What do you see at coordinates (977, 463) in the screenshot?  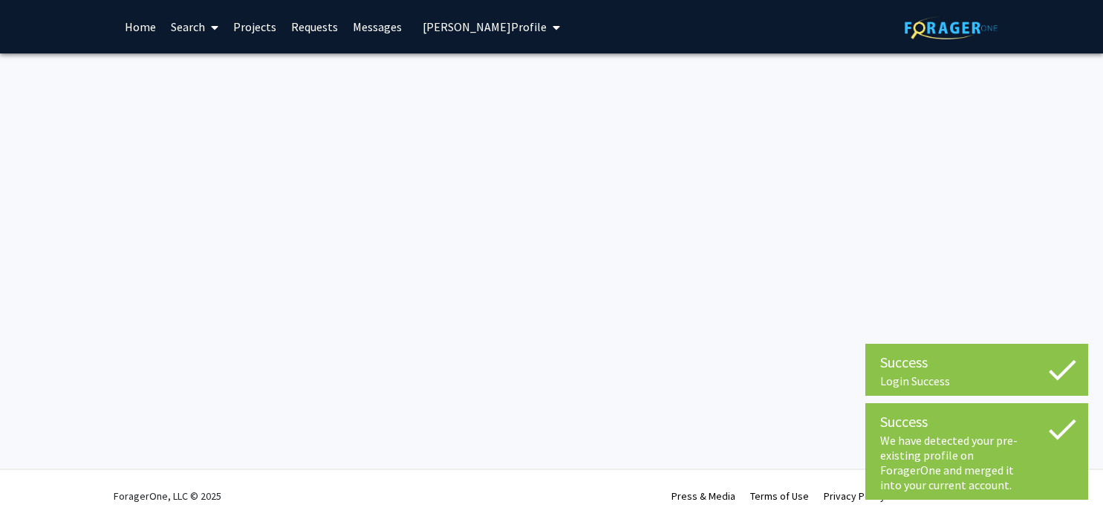 I see `div: We have detected your pre-existing profile on ForagerOne and merged it into your current account.` at bounding box center [977, 463].